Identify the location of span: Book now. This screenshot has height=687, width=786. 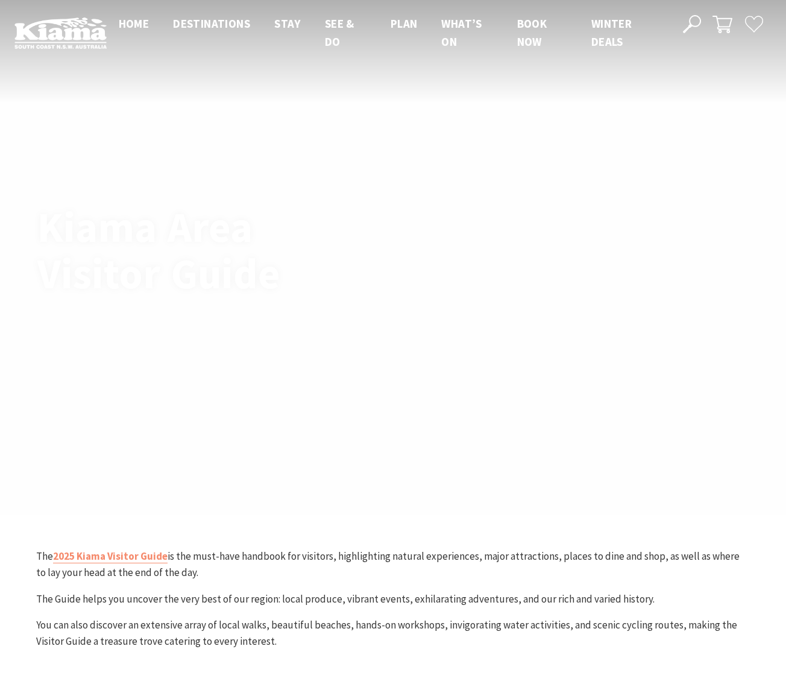
(532, 33).